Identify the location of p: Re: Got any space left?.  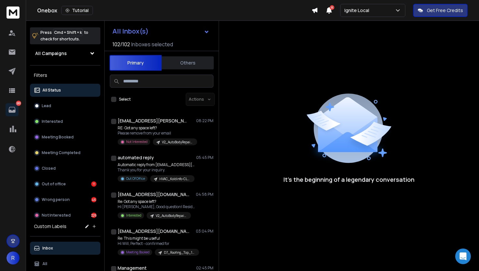
(157, 202).